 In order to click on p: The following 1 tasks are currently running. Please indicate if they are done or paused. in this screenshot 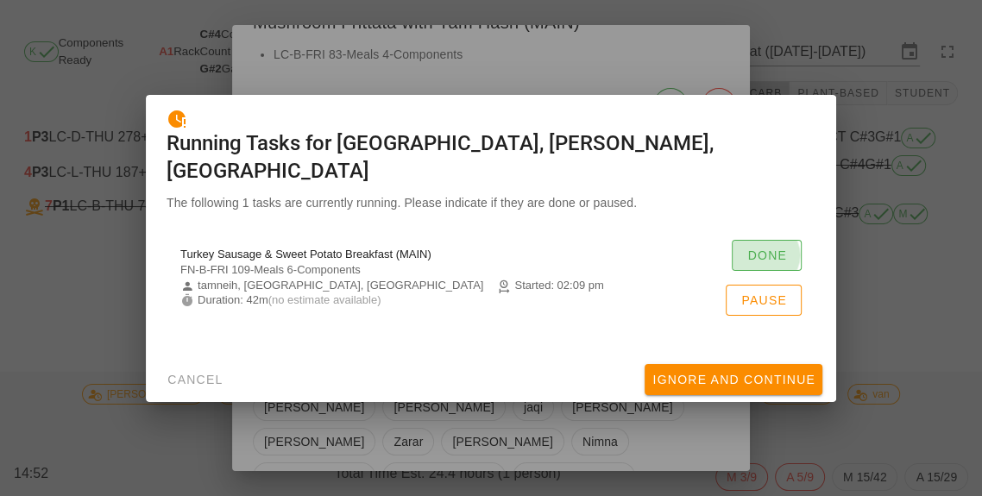, I will do `click(491, 203)`.